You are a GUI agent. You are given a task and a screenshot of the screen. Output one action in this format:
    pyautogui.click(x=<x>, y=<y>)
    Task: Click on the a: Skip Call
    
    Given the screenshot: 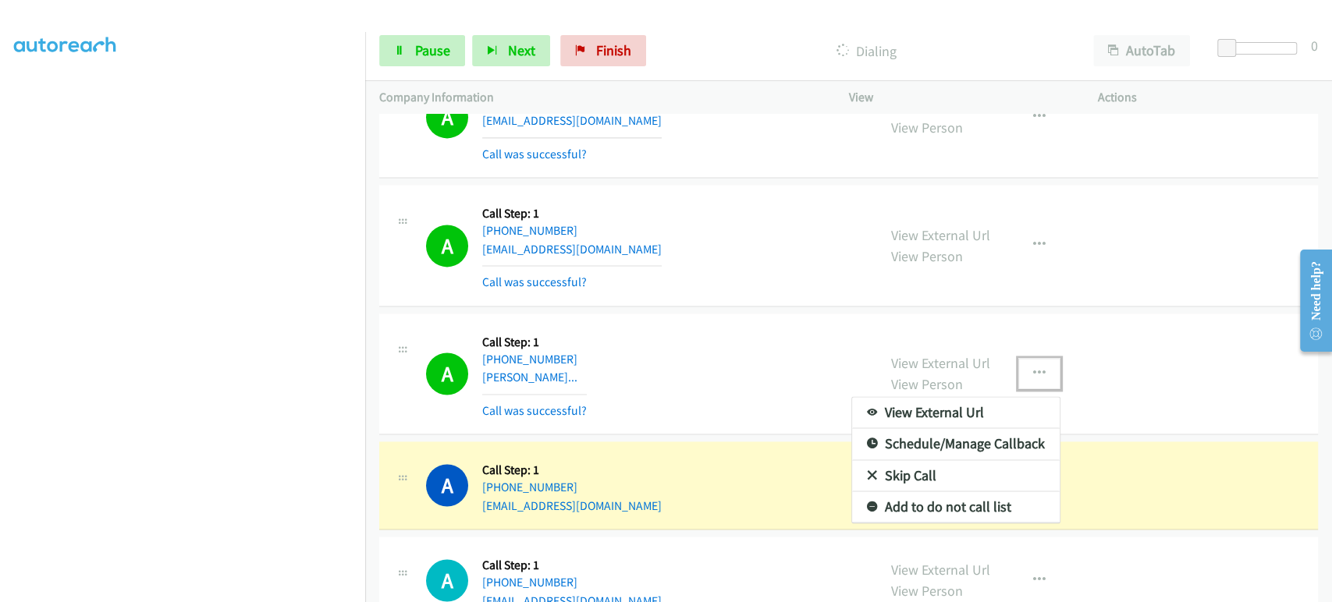 What is the action you would take?
    pyautogui.click(x=956, y=476)
    